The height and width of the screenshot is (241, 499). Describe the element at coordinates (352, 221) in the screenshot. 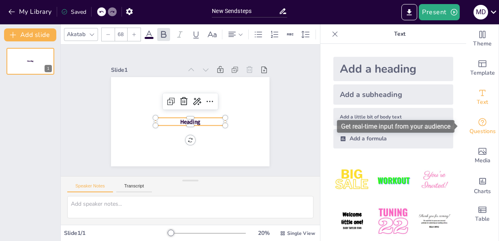

I see `img: 4.jpeg` at that location.